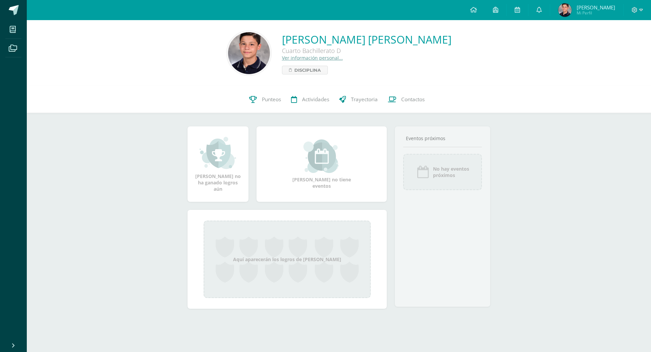 Image resolution: width=651 pixels, height=352 pixels. What do you see at coordinates (316, 99) in the screenshot?
I see `span: Actividades` at bounding box center [316, 99].